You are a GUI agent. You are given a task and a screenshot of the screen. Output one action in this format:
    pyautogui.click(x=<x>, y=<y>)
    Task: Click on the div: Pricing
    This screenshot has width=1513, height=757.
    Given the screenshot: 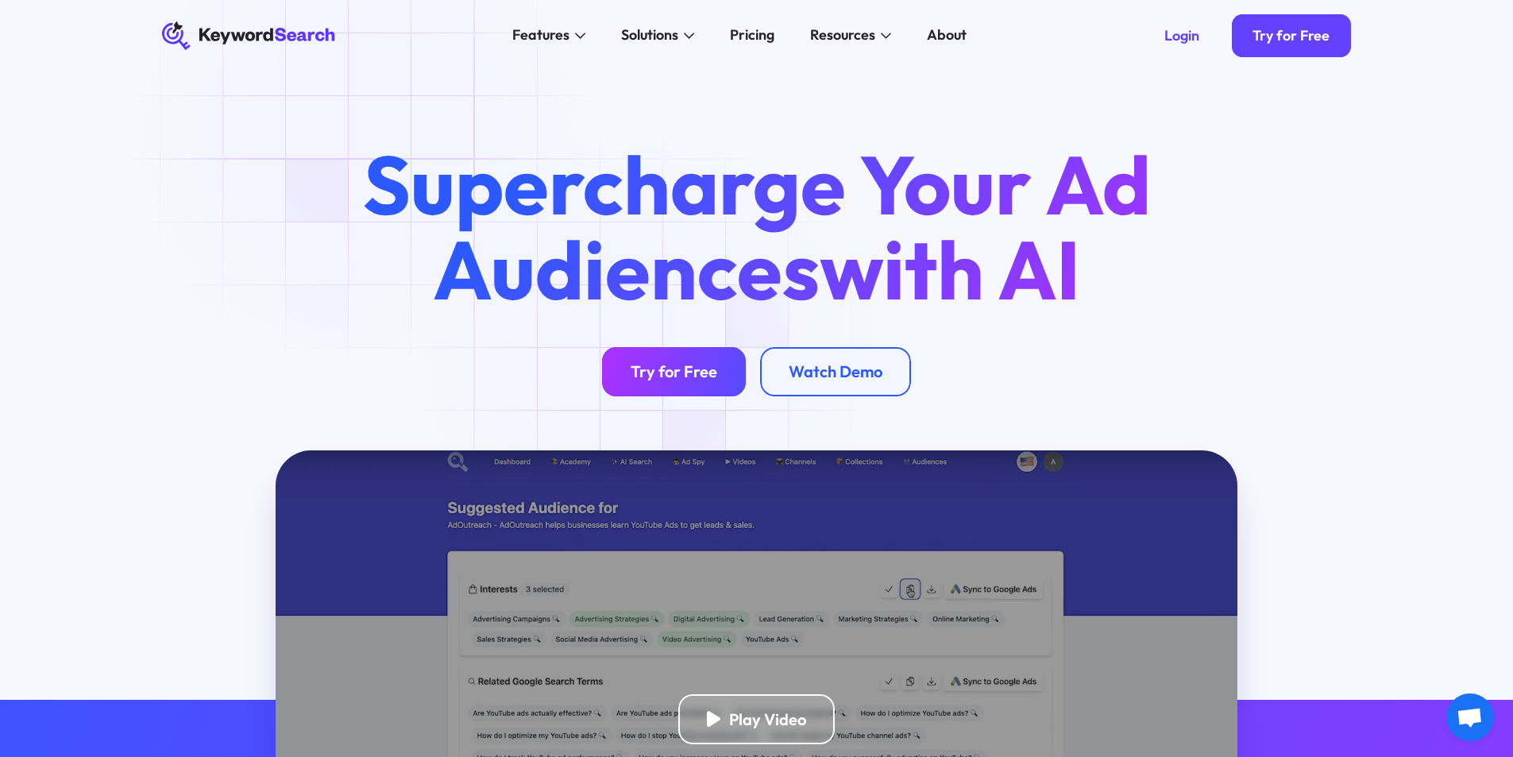 What is the action you would take?
    pyautogui.click(x=752, y=35)
    